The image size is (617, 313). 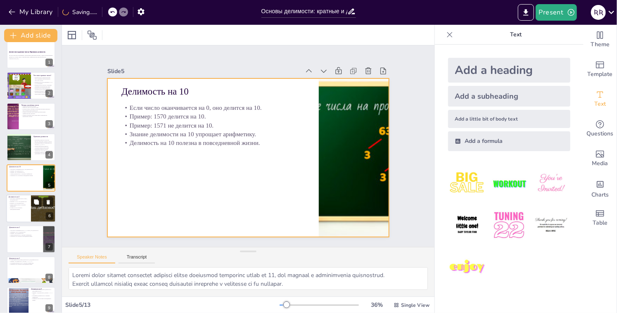 What do you see at coordinates (516, 35) in the screenshot?
I see `p: Text` at bounding box center [516, 35].